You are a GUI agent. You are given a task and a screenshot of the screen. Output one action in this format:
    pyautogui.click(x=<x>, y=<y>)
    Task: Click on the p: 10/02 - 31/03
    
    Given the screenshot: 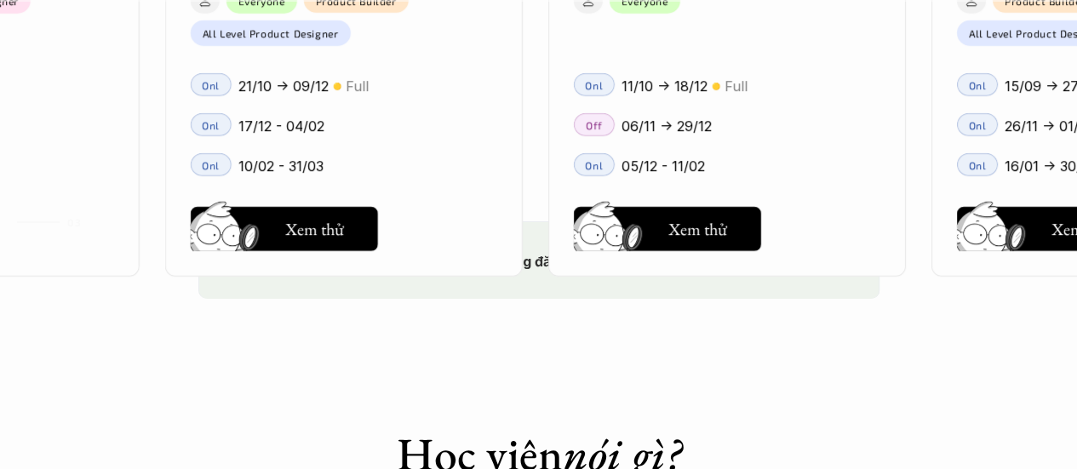 What is the action you would take?
    pyautogui.click(x=281, y=166)
    